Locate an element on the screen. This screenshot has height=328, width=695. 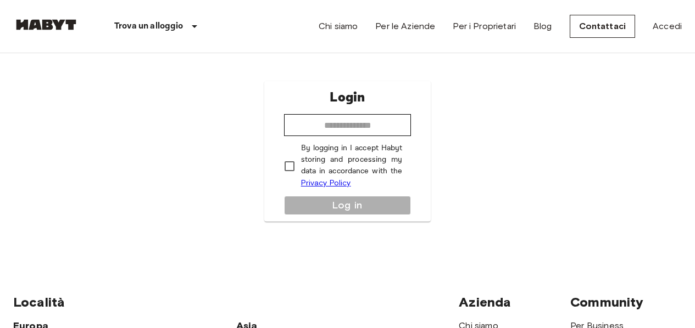
a: Per le Aziende is located at coordinates (405, 26).